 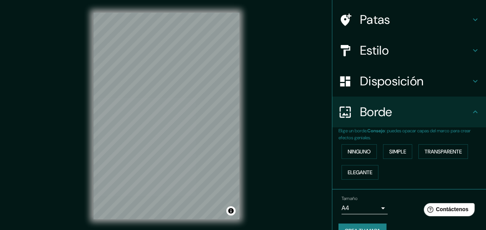 I want to click on button: Activar o desactivar atribución, so click(x=231, y=211).